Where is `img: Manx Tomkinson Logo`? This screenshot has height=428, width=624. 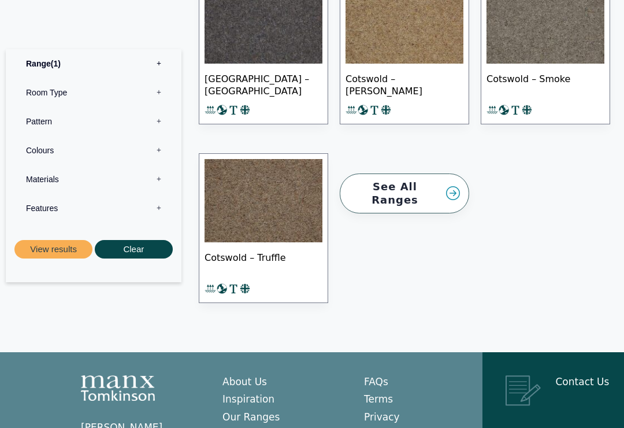 img: Manx Tomkinson Logo is located at coordinates (118, 388).